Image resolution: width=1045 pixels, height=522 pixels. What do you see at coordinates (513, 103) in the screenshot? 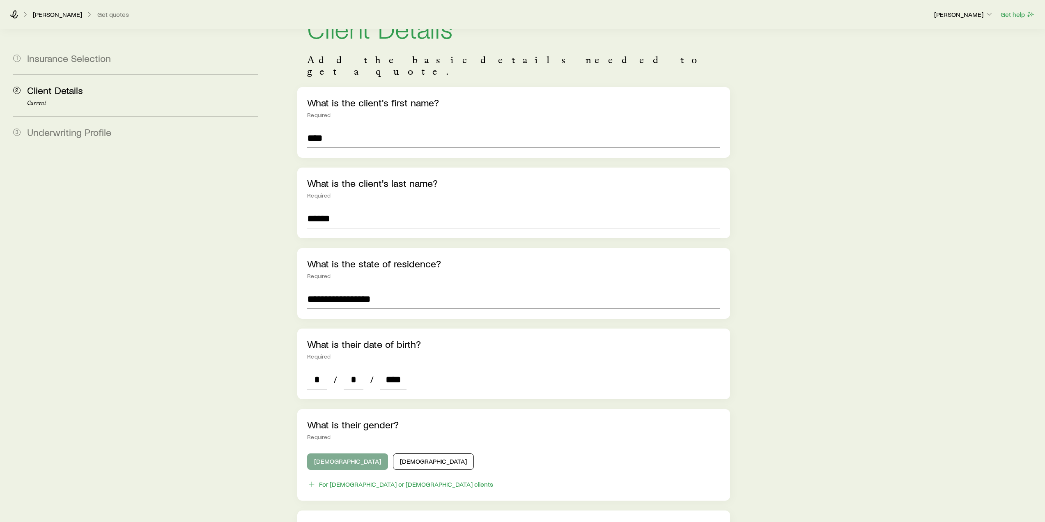
I see `p: What is the client's first name?` at bounding box center [513, 103].